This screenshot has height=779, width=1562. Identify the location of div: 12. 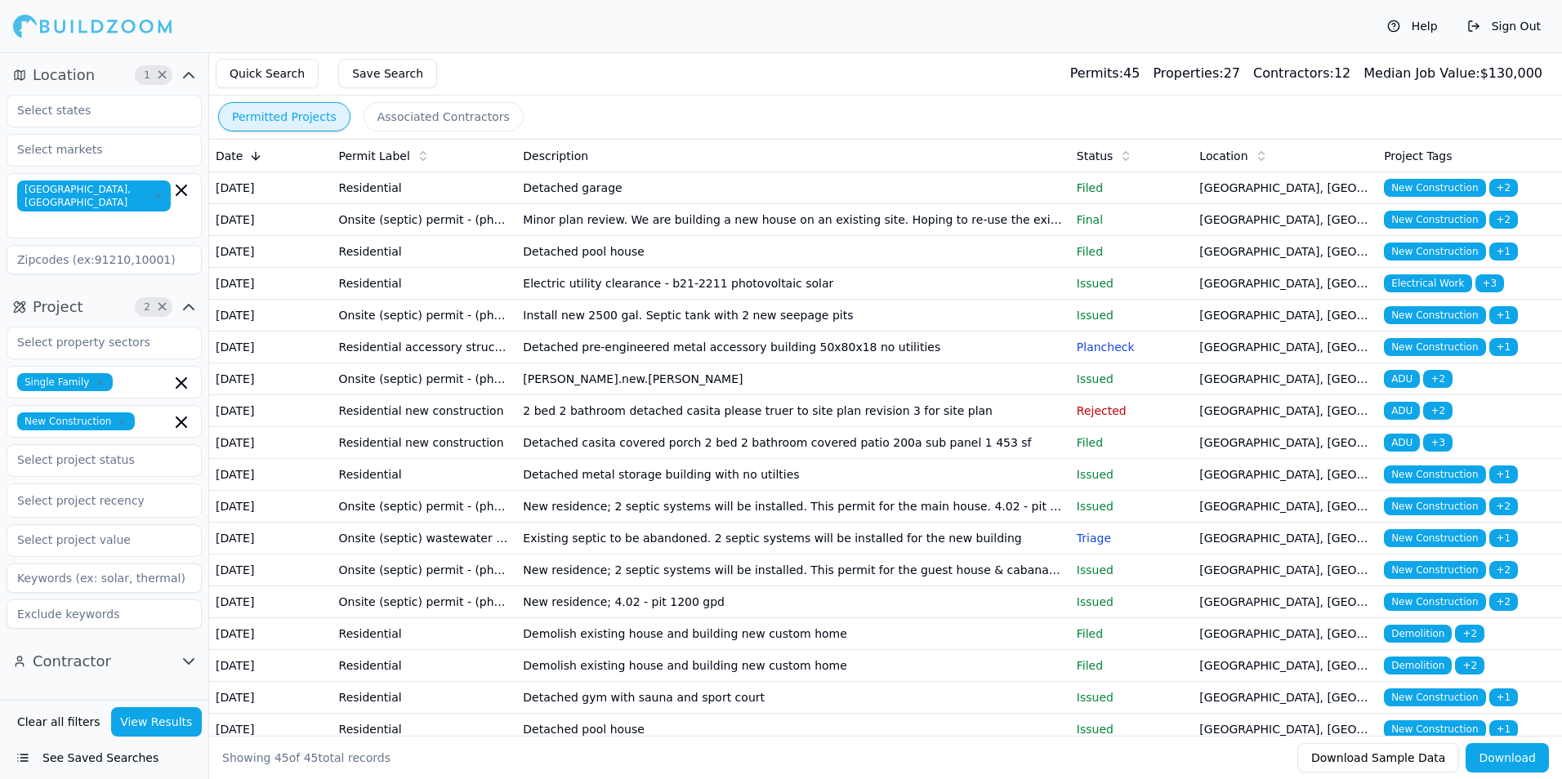
(1301, 74).